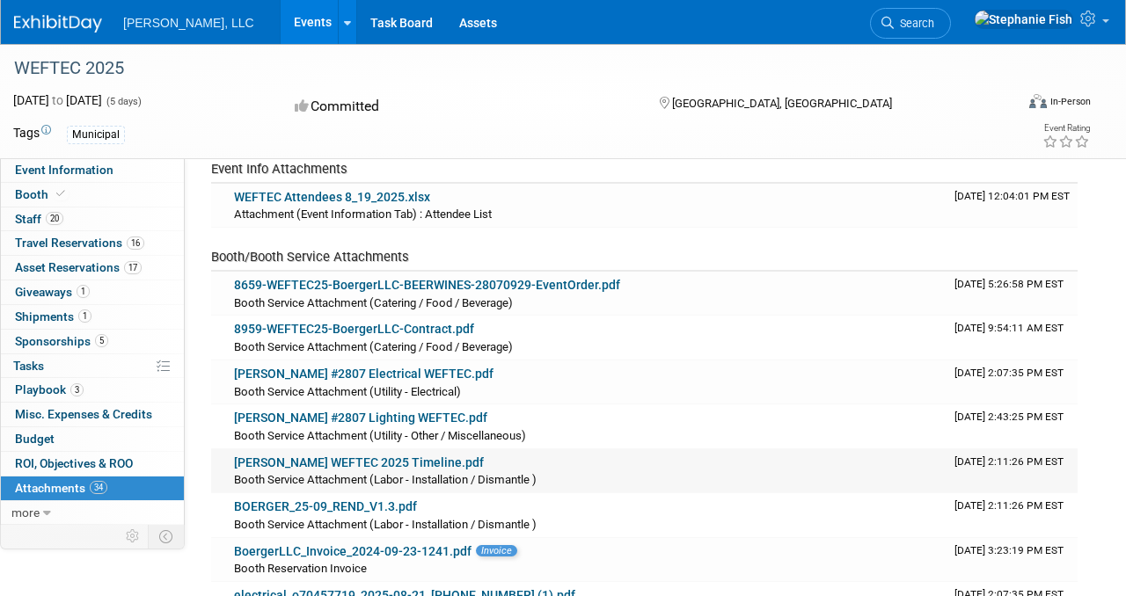 The width and height of the screenshot is (1126, 596). What do you see at coordinates (49, 390) in the screenshot?
I see `span: Playbook` at bounding box center [49, 390].